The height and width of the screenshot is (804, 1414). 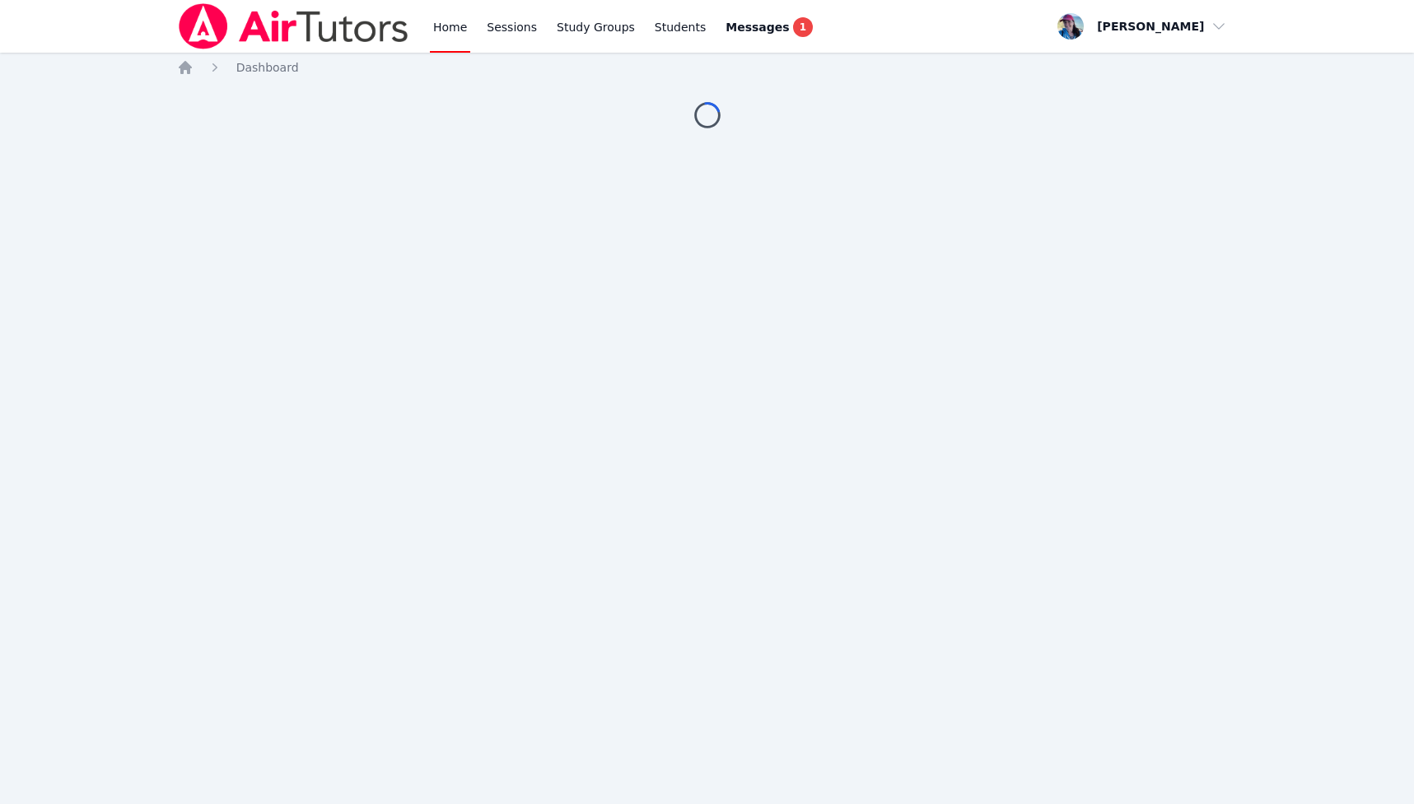 I want to click on a: Dashboard, so click(x=268, y=68).